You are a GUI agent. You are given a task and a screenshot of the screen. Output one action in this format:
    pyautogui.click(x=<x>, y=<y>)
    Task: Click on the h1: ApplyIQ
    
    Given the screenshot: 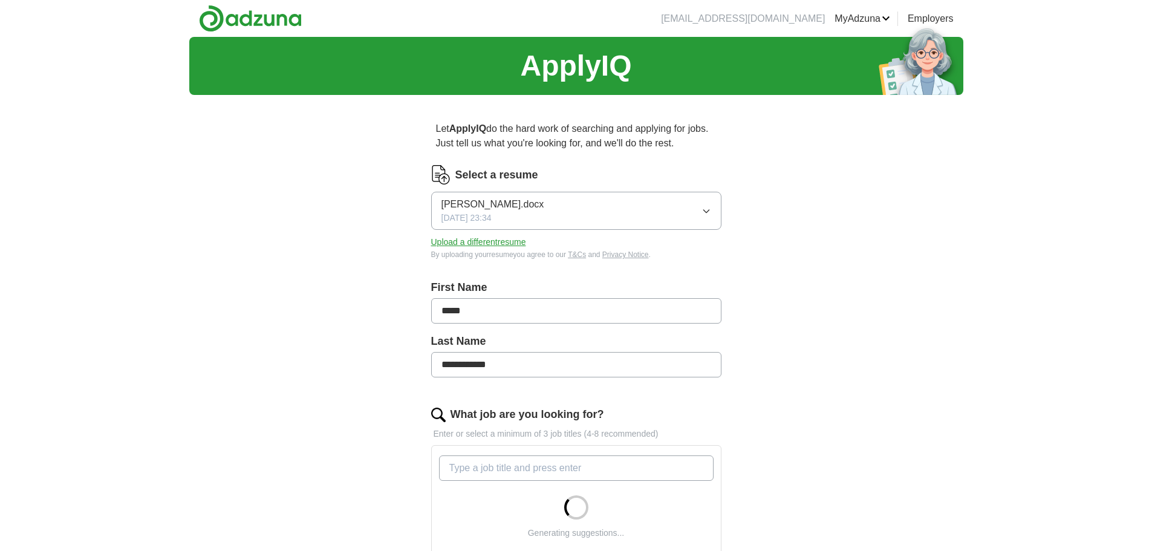 What is the action you would take?
    pyautogui.click(x=576, y=66)
    